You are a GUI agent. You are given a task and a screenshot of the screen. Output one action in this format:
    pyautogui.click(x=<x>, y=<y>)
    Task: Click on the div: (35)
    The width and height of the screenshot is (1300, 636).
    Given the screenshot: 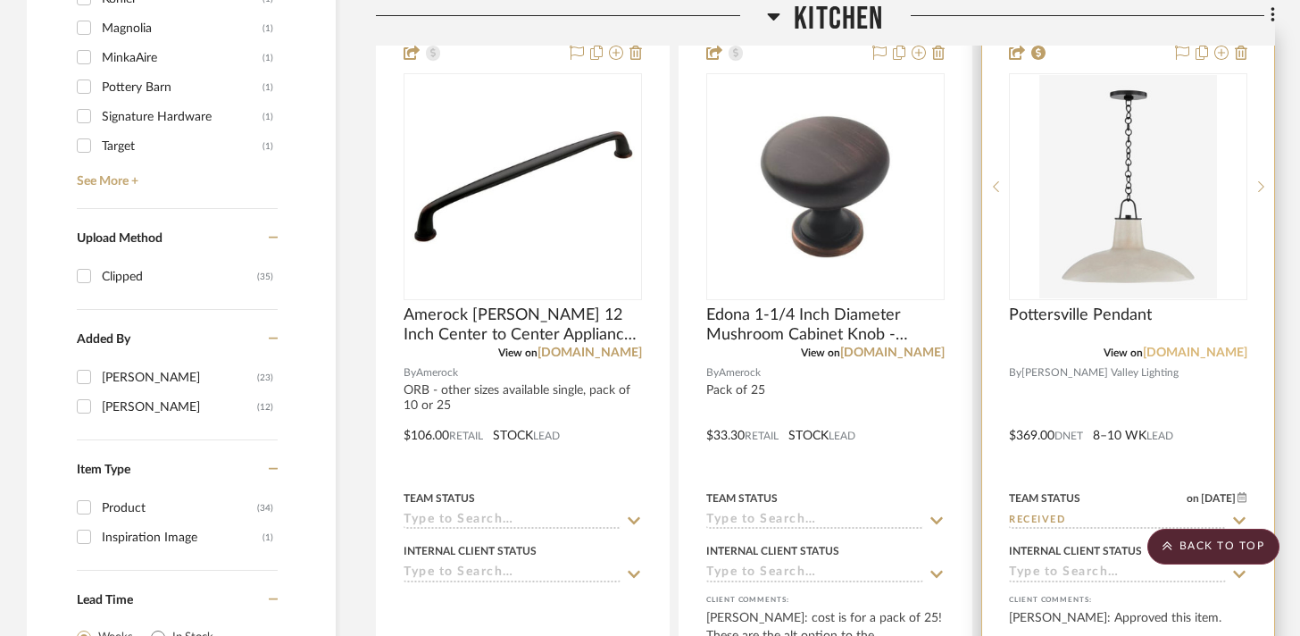 What is the action you would take?
    pyautogui.click(x=265, y=277)
    